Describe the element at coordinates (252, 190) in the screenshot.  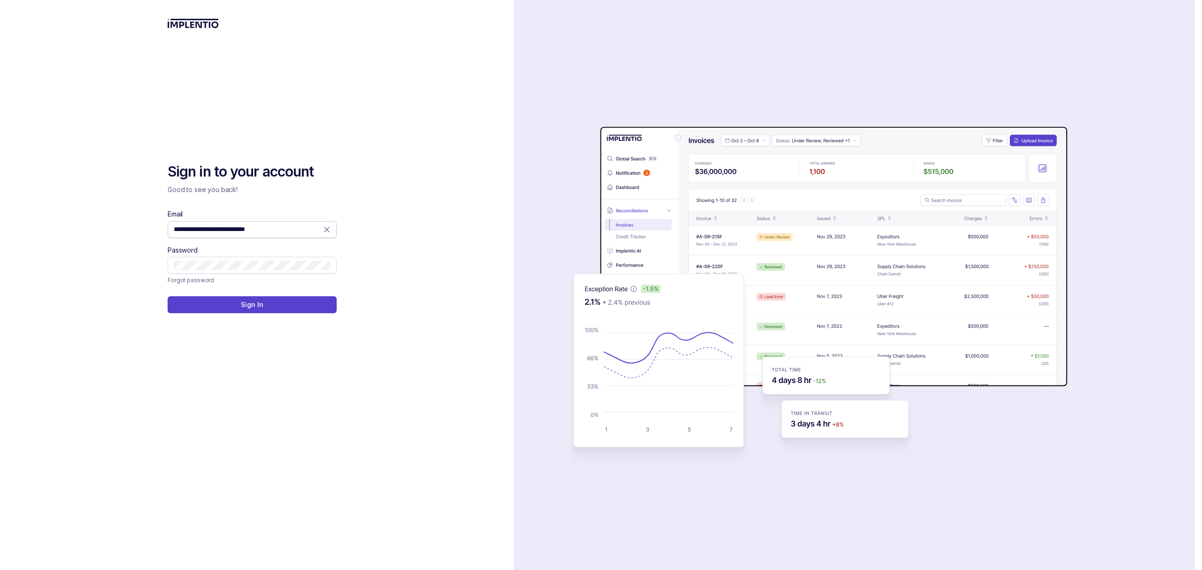
I see `p: Good to see you back!` at that location.